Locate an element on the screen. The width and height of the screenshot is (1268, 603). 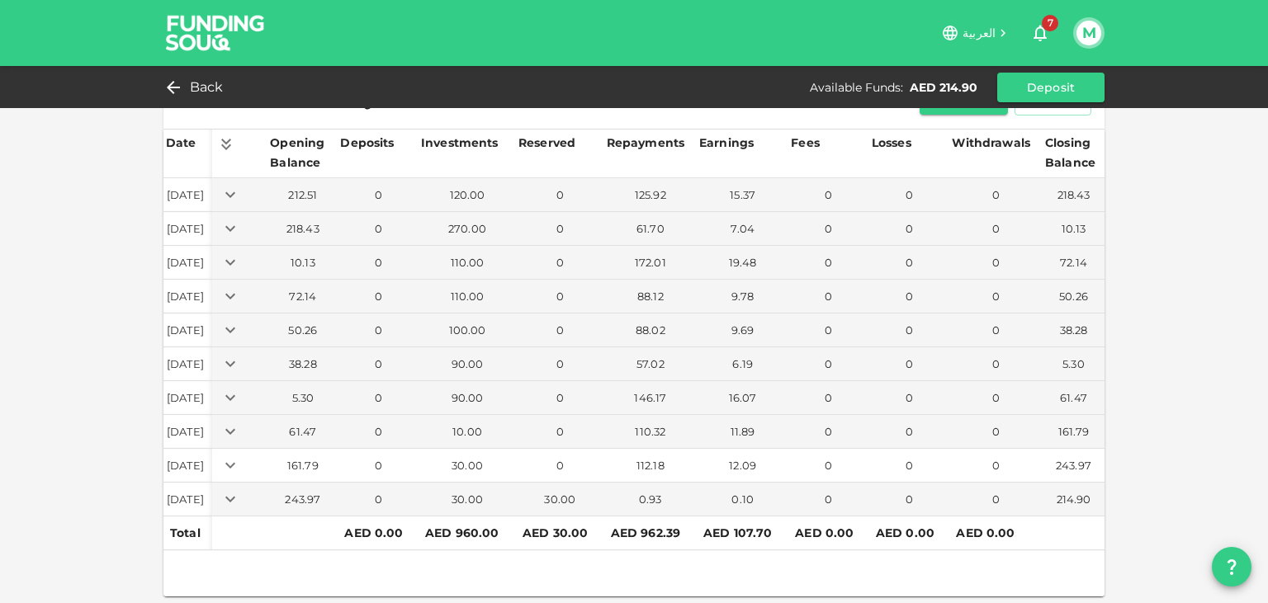
div: 16.07 is located at coordinates (742, 398).